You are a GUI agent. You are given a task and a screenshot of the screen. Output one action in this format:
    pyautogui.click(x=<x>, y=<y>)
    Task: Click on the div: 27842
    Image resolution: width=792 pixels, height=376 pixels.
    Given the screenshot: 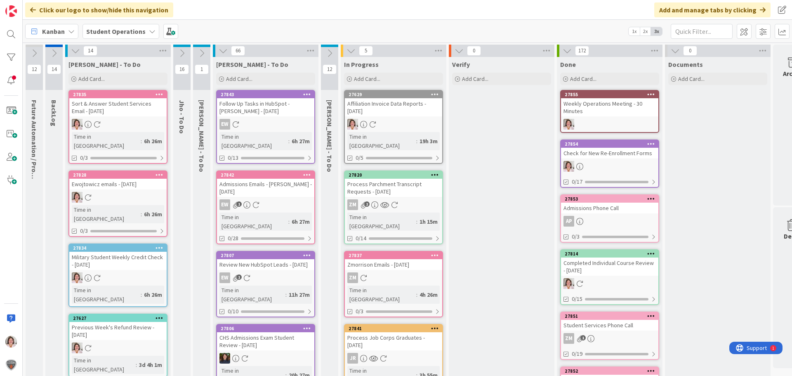 What is the action you would take?
    pyautogui.click(x=267, y=175)
    